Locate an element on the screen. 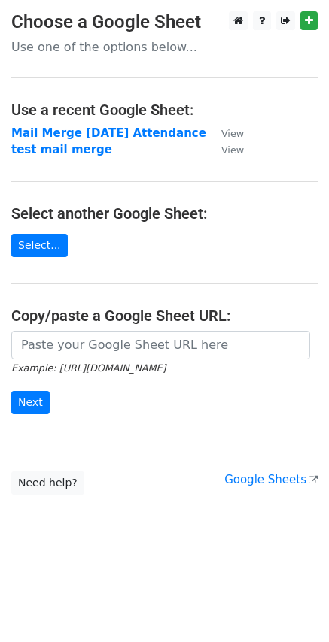 The image size is (329, 642). a: Select... is located at coordinates (39, 245).